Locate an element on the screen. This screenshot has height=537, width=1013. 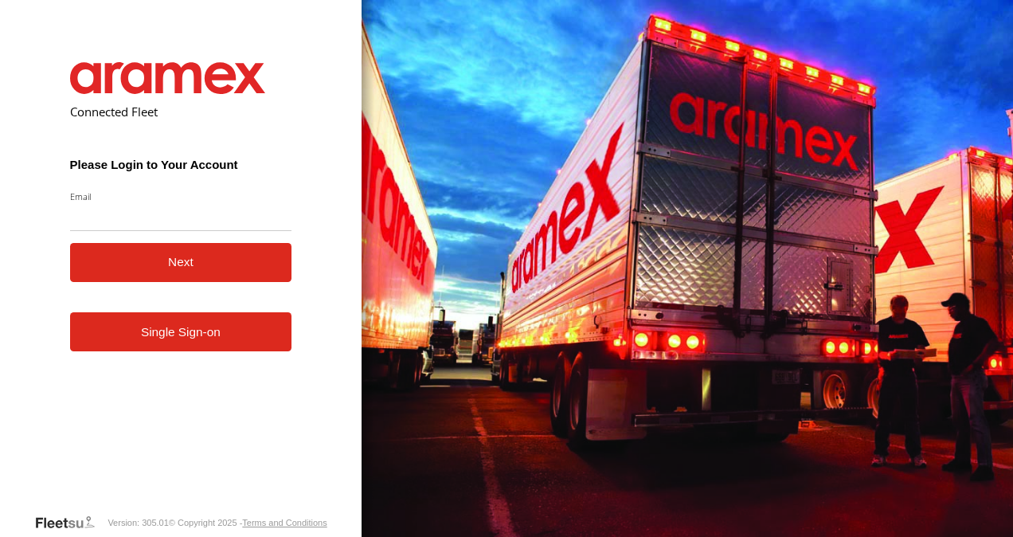
div: Version: 305.01 is located at coordinates (138, 522).